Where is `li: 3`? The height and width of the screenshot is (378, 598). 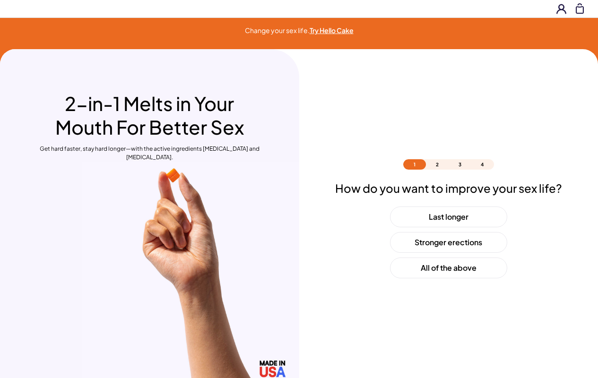
li: 3 is located at coordinates (460, 164).